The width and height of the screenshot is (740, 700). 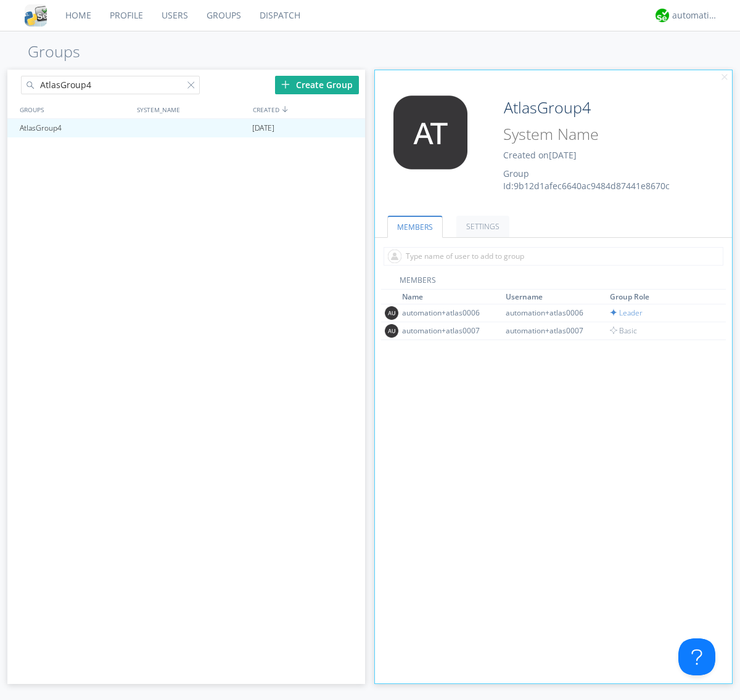 What do you see at coordinates (623, 330) in the screenshot?
I see `span: Basic` at bounding box center [623, 330].